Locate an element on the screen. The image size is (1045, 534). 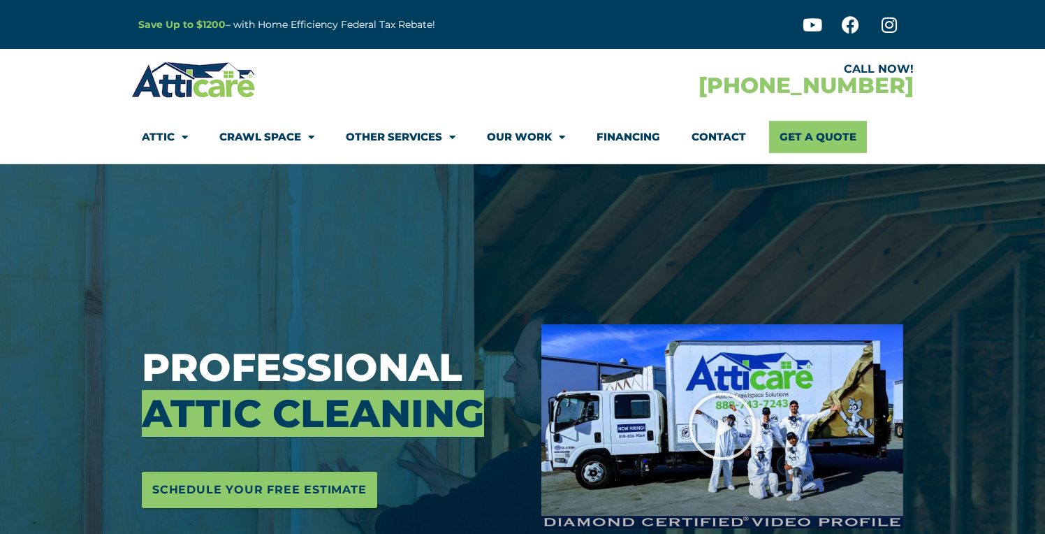
h3: Professional is located at coordinates (331, 390).